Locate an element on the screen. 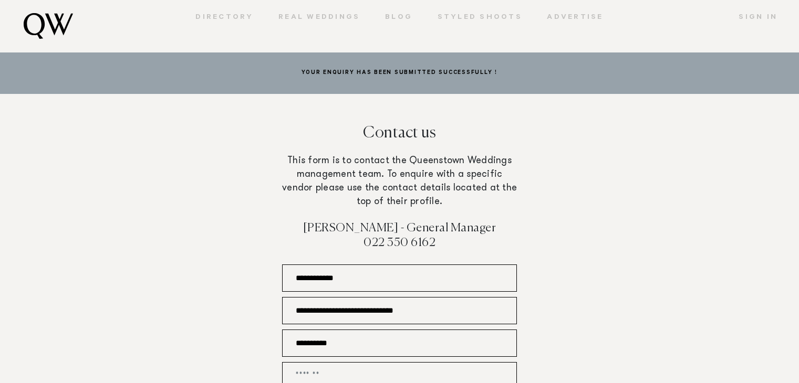  h5: Your enquiry has been submitted successfully ! is located at coordinates (399, 73).